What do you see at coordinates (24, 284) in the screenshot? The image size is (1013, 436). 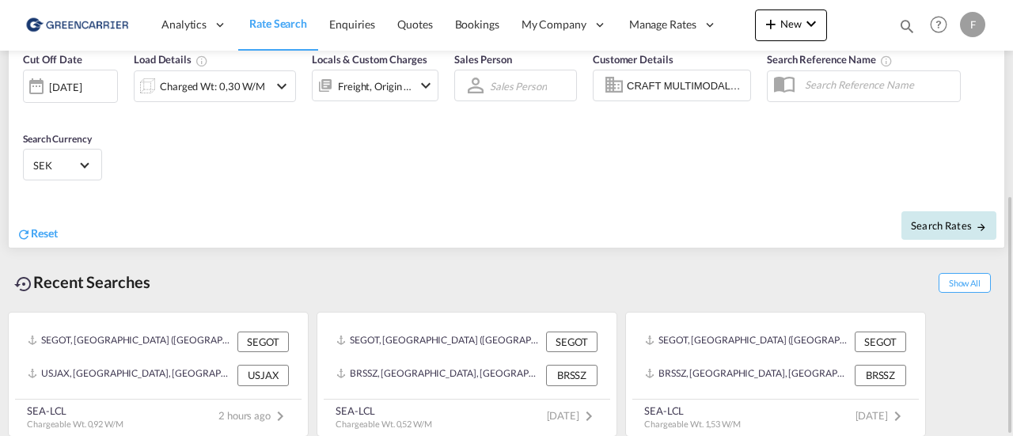 I see `md-icon: icon-backup-restore` at bounding box center [24, 284].